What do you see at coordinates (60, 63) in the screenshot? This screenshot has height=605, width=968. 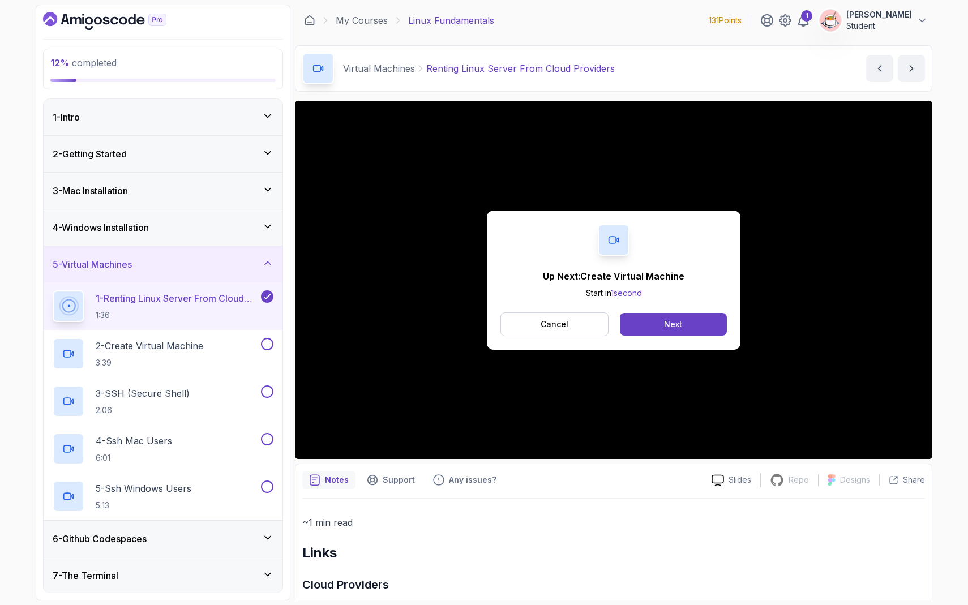 I see `span: 12 %` at bounding box center [60, 63].